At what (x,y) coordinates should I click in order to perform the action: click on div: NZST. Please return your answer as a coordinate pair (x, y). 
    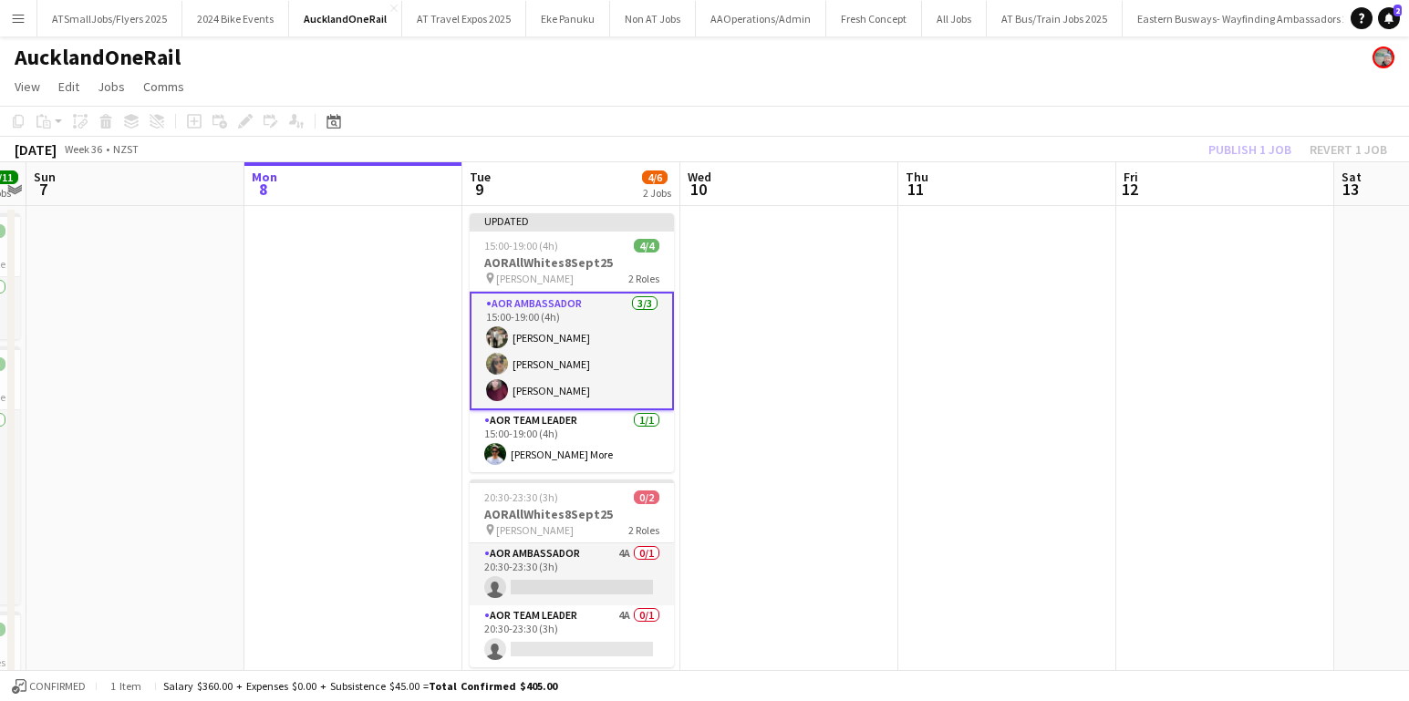
    Looking at the image, I should click on (126, 149).